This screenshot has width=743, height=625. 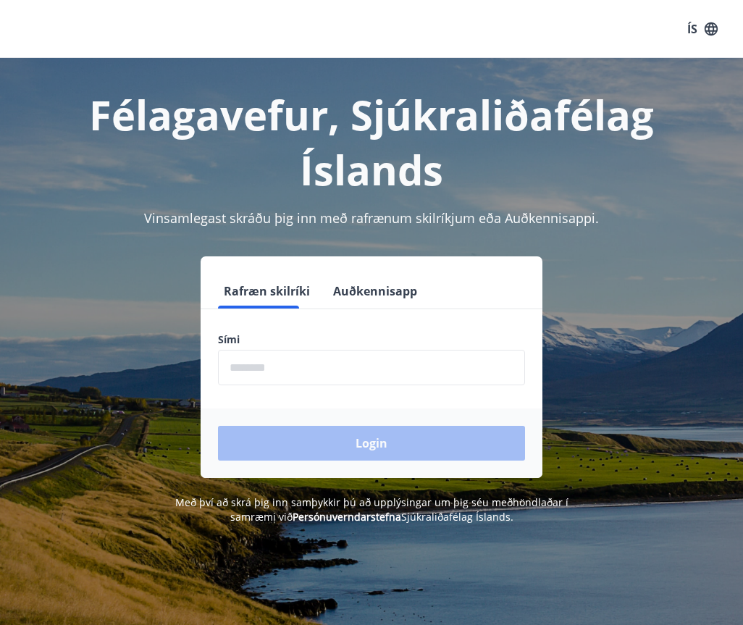 What do you see at coordinates (703, 29) in the screenshot?
I see `button: ÍS` at bounding box center [703, 29].